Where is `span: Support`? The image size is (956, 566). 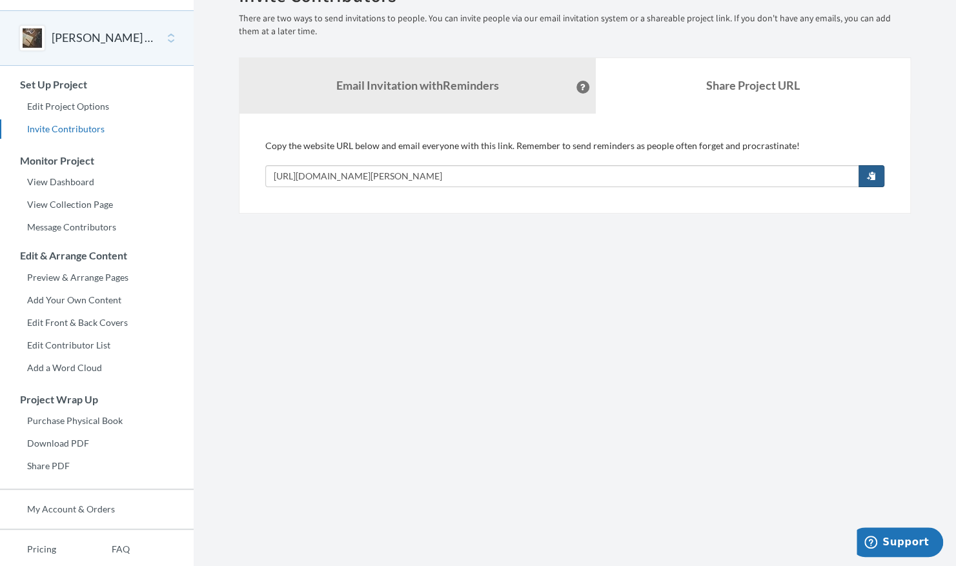 span: Support is located at coordinates (49, 15).